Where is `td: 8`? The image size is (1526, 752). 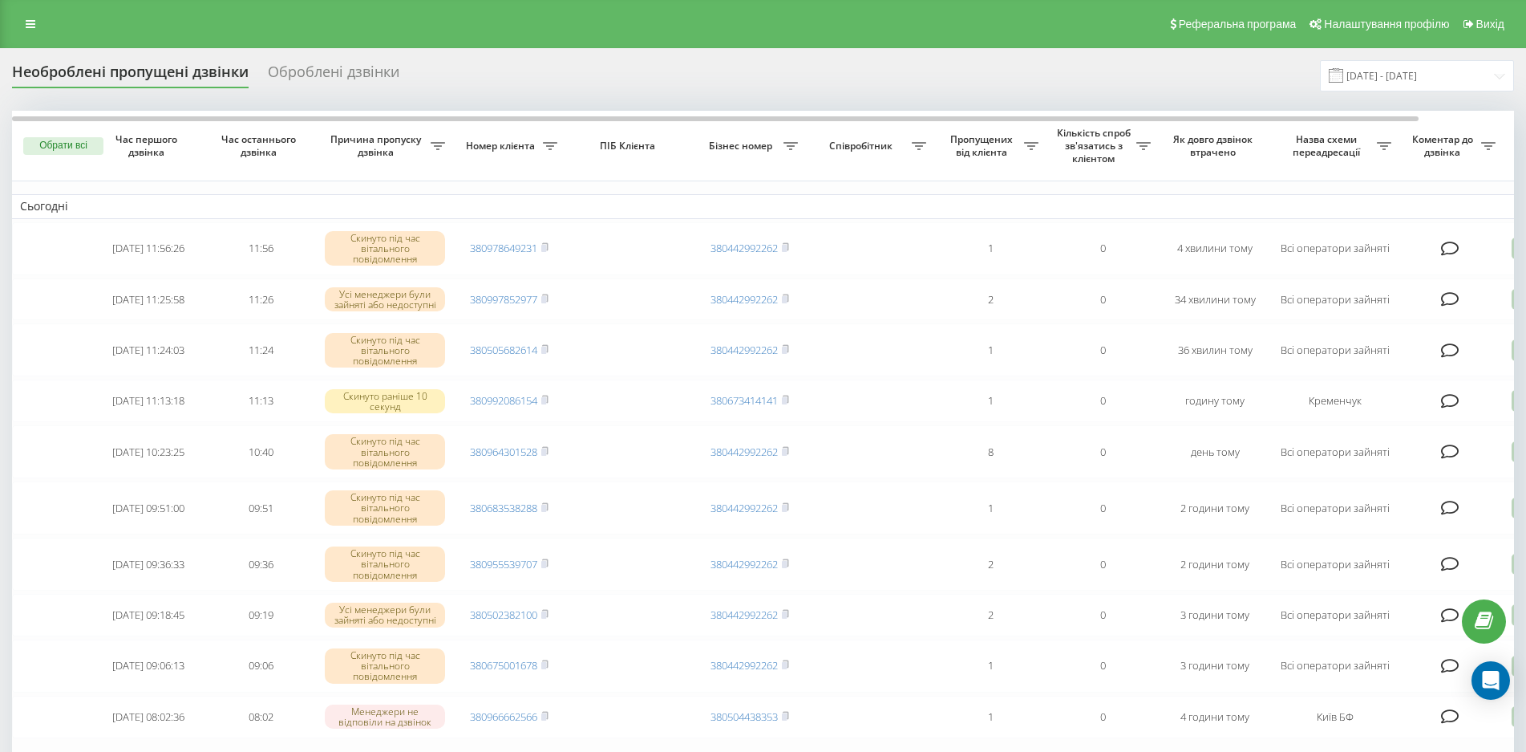 td: 8 is located at coordinates (991, 452).